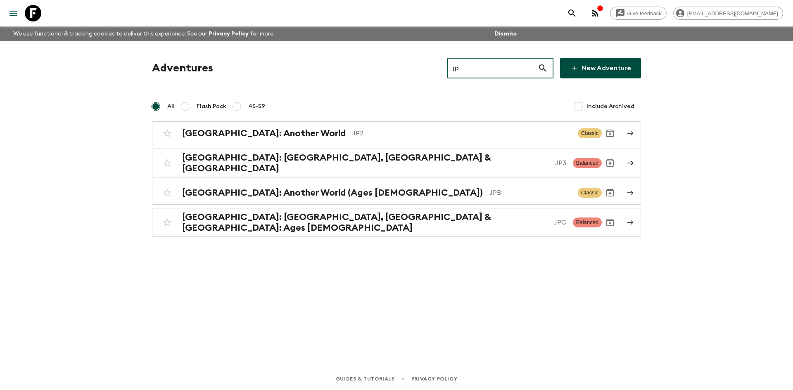  Describe the element at coordinates (183, 68) in the screenshot. I see `h1: Adventures` at that location.